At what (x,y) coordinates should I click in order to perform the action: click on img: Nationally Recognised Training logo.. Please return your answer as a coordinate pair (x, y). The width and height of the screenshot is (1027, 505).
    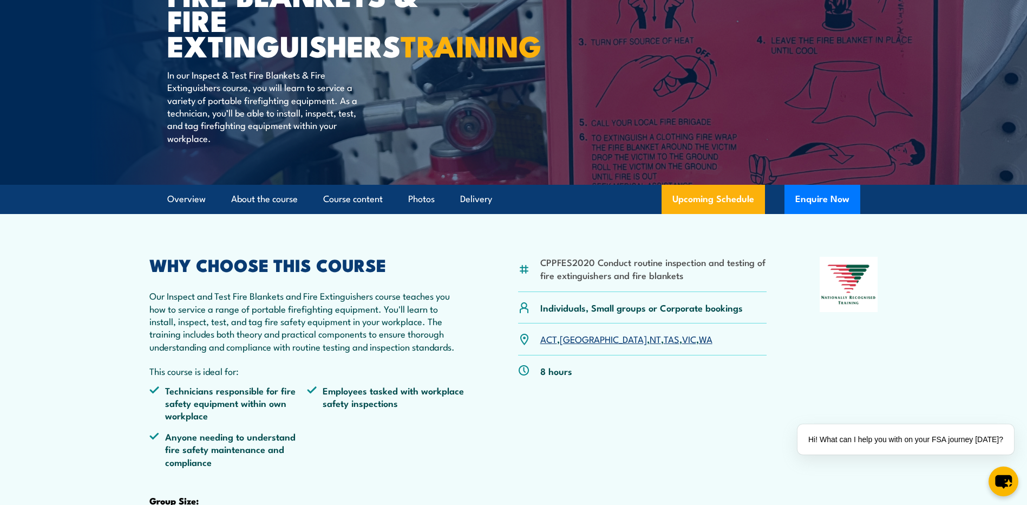
    Looking at the image, I should click on (849, 284).